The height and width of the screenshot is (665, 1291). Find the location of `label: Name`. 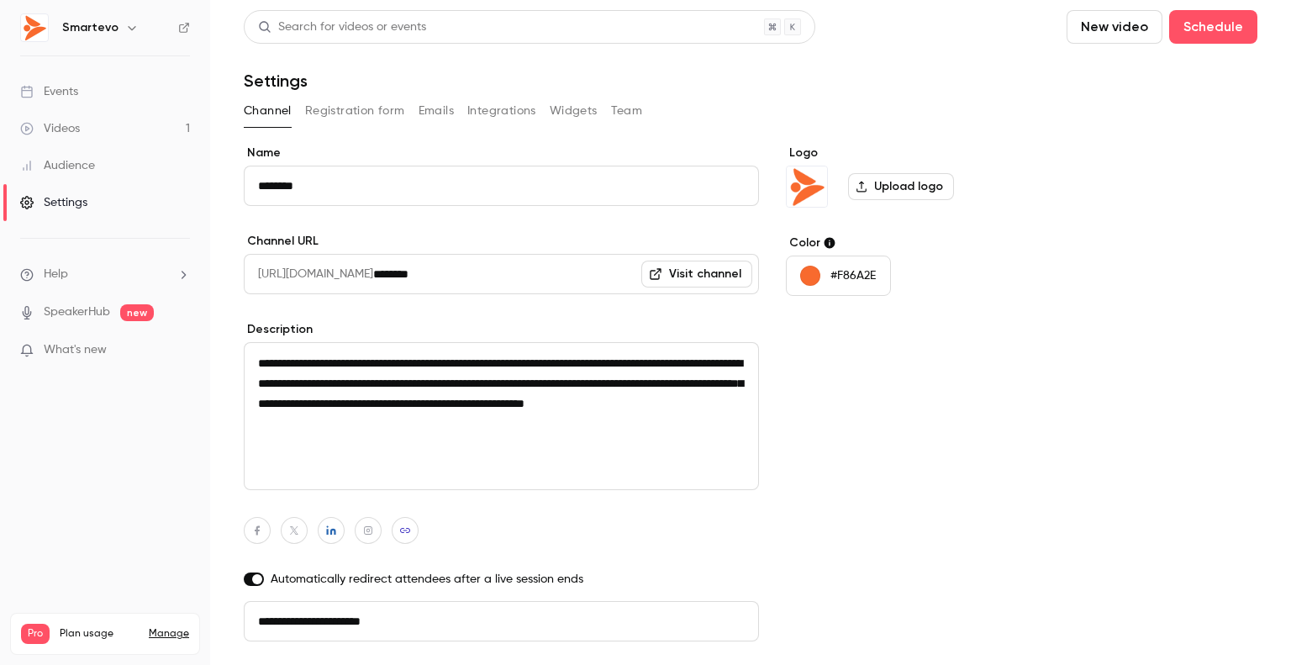

label: Name is located at coordinates (501, 153).